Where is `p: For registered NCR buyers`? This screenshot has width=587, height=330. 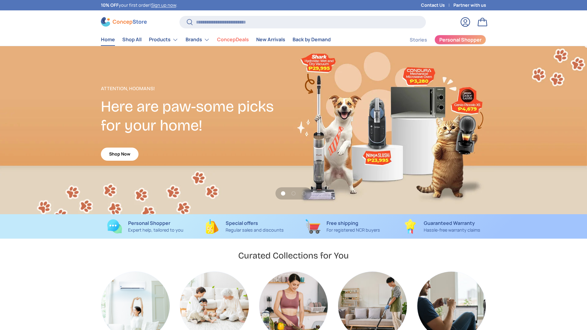
p: For registered NCR buyers is located at coordinates (353, 230).